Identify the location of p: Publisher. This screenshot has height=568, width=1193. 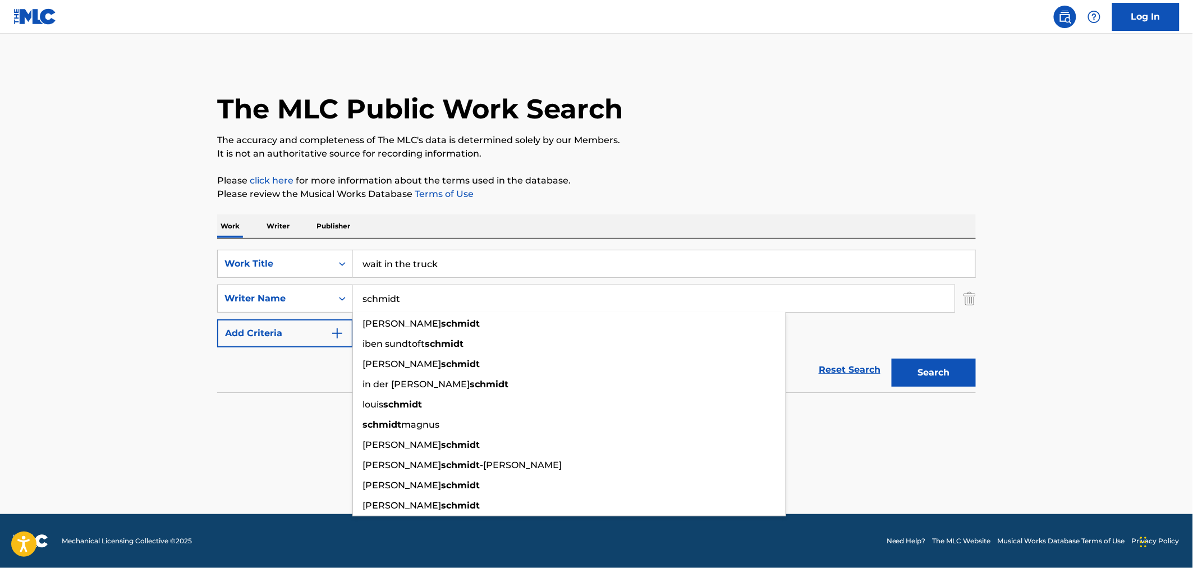
(333, 226).